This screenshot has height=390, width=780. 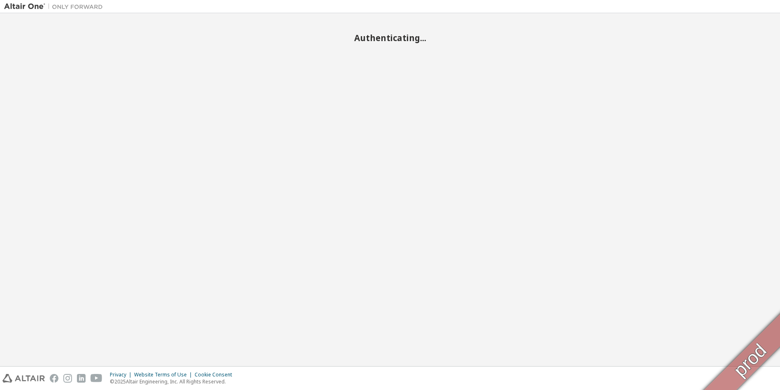 I want to click on h2: Authenticating..., so click(x=390, y=38).